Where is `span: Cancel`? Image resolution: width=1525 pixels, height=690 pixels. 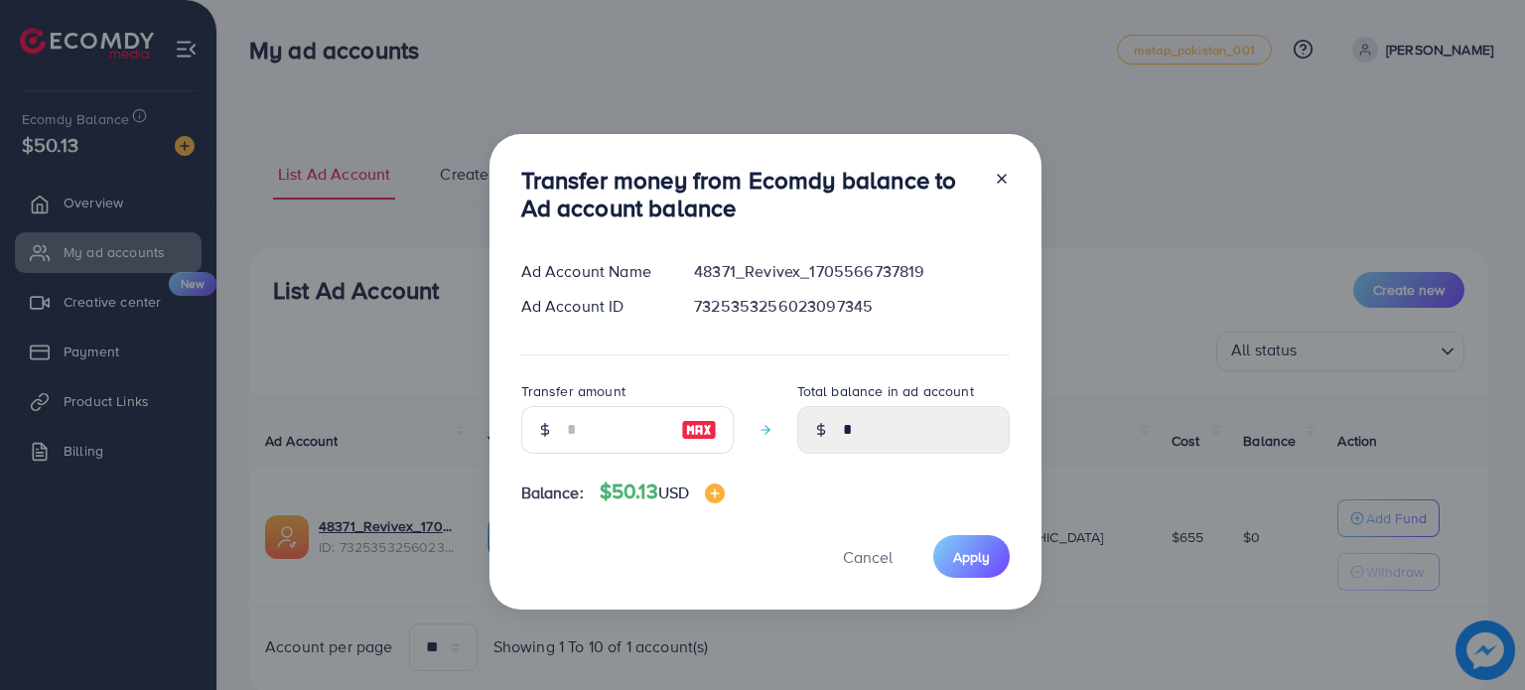 span: Cancel is located at coordinates (868, 557).